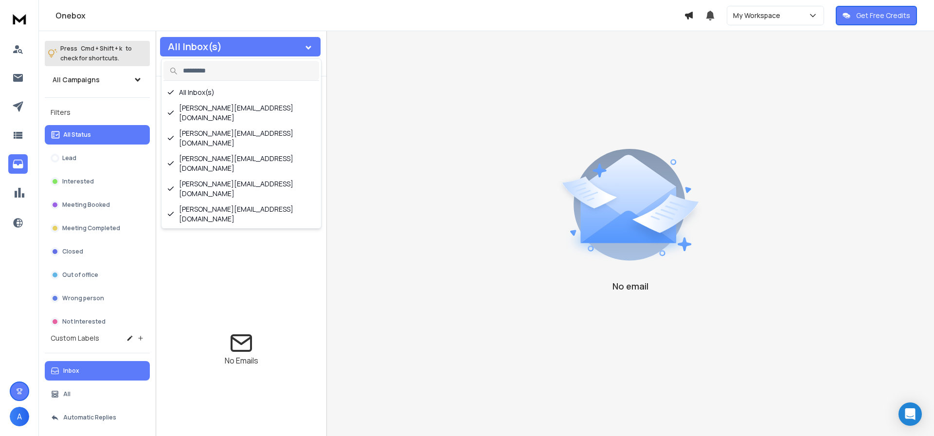 Image resolution: width=934 pixels, height=436 pixels. Describe the element at coordinates (71, 371) in the screenshot. I see `p: Inbox` at that location.